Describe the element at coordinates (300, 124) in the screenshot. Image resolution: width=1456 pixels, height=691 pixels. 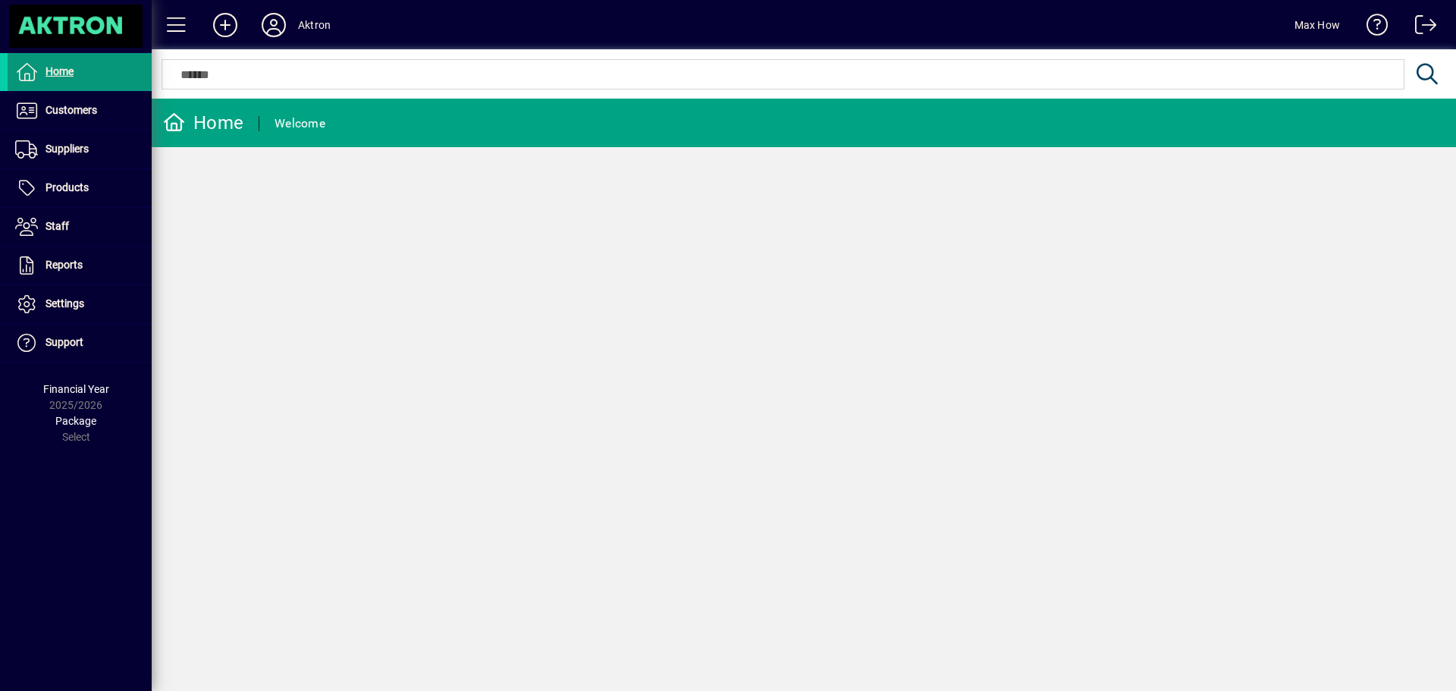
I see `div: Welcome` at that location.